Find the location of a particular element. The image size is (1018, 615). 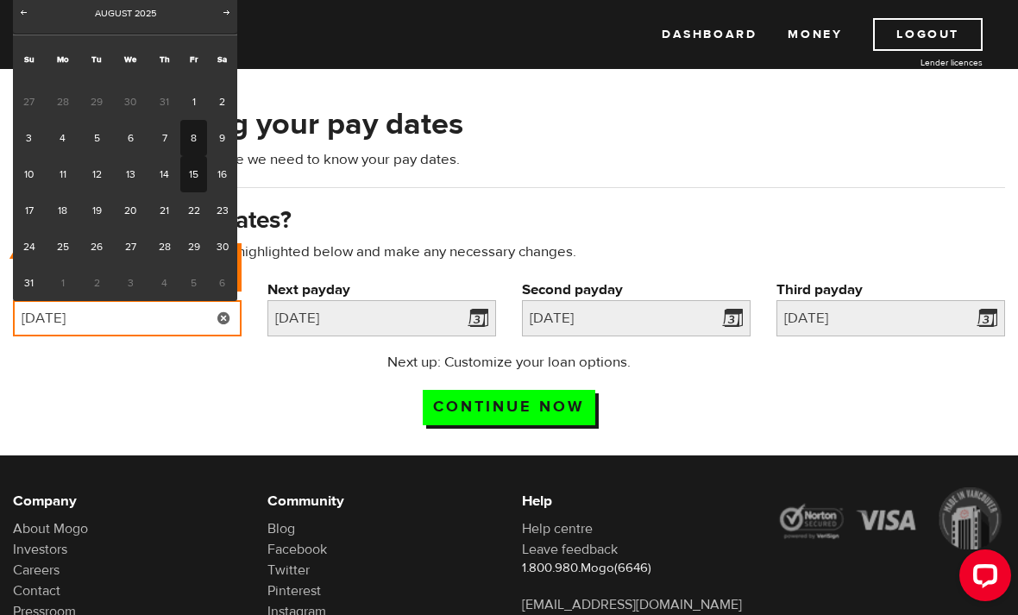

span: Saturday is located at coordinates (222, 59).